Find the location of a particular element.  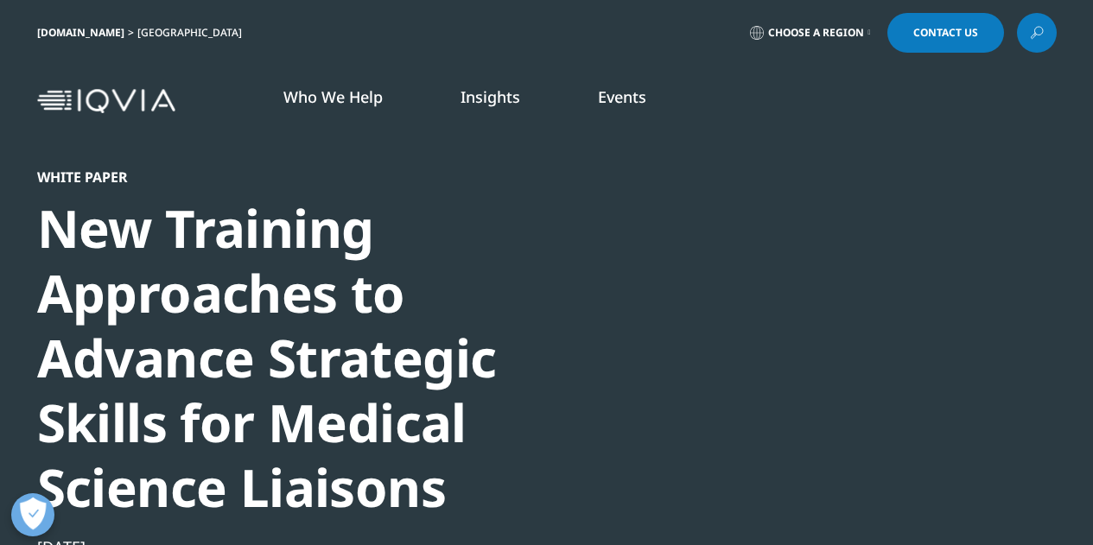

a: Events is located at coordinates (622, 97).